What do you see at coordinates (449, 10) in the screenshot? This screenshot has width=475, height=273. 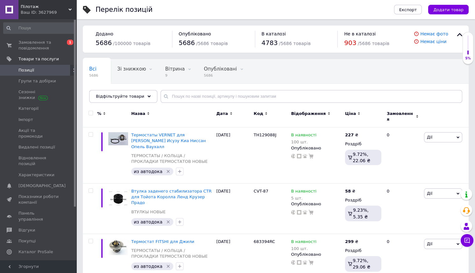 I see `button: Додати товар` at bounding box center [449, 10].